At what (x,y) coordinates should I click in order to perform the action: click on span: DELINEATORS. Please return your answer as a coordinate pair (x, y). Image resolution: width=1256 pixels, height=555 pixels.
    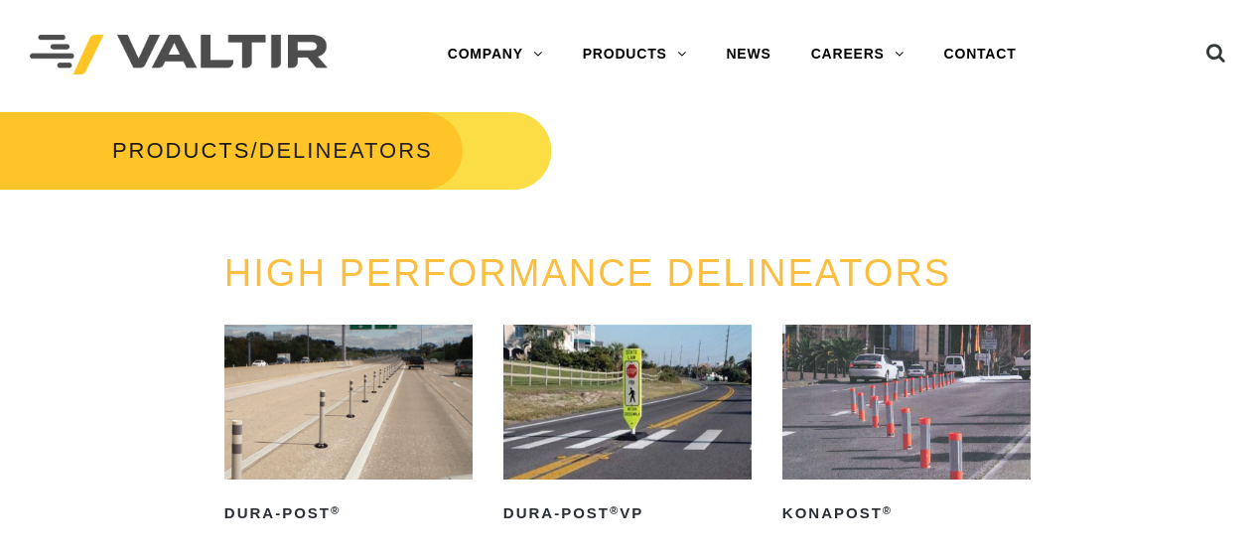
    Looking at the image, I should click on (346, 150).